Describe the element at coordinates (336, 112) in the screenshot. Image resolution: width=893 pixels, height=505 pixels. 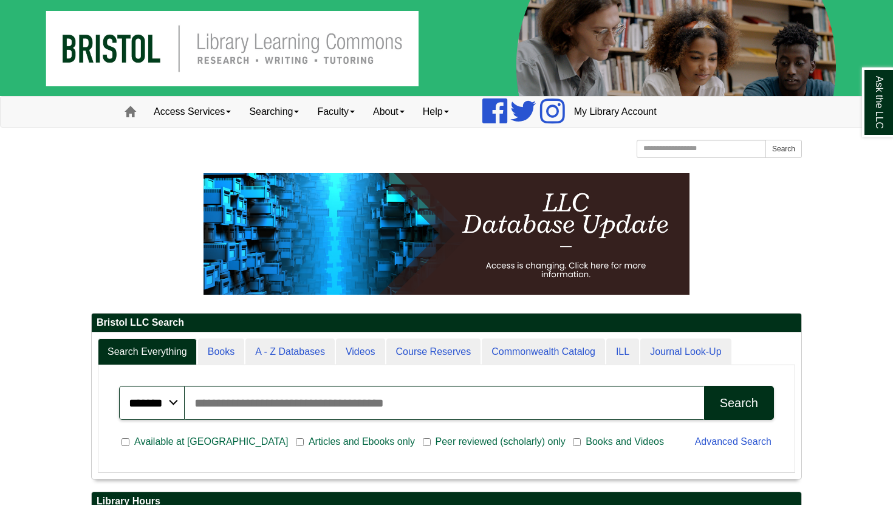
I see `a: Faculty` at that location.